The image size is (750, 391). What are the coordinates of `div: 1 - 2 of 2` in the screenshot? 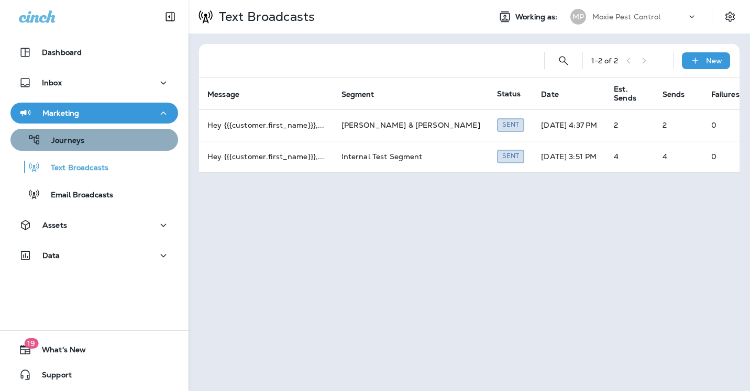 It's located at (604, 61).